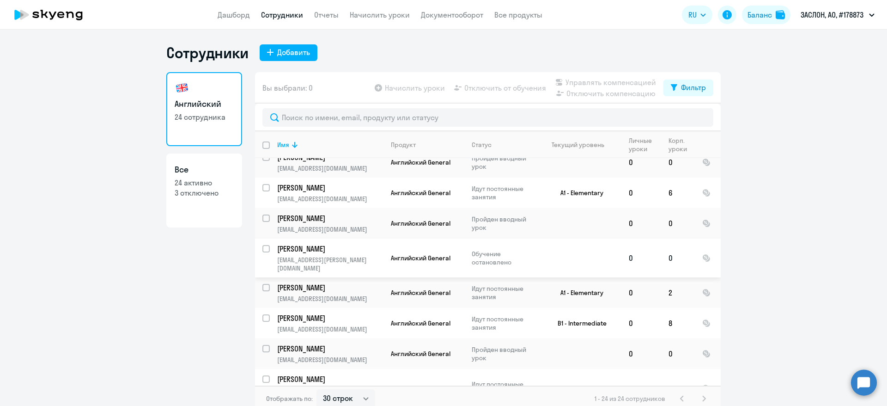  What do you see at coordinates (204, 193) in the screenshot?
I see `p: 3 отключено` at bounding box center [204, 193].